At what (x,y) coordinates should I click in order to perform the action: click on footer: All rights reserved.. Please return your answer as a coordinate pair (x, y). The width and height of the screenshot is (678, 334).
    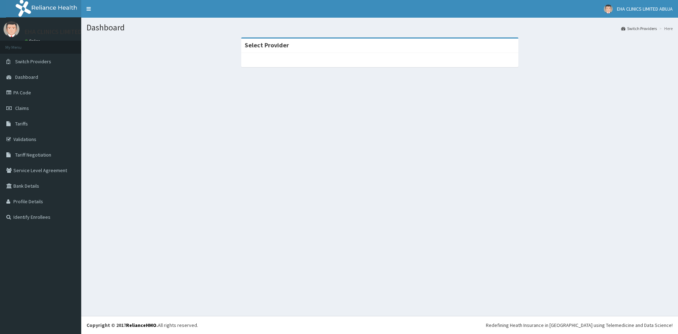
    Looking at the image, I should click on (379, 324).